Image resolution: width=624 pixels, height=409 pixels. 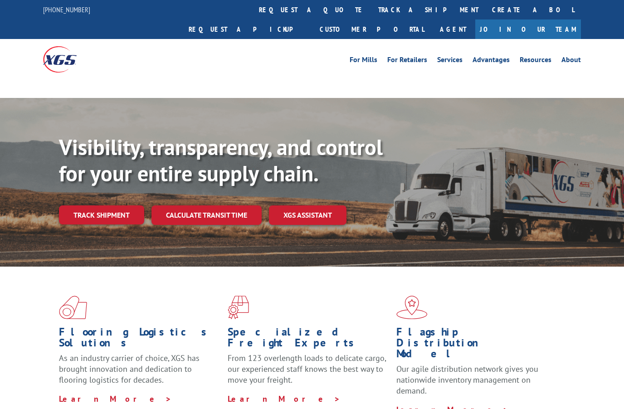 What do you see at coordinates (129, 369) in the screenshot?
I see `span: As an industry carrier of choice, XGS has brought innovation and dedication to flooring logistics...` at bounding box center [129, 369].